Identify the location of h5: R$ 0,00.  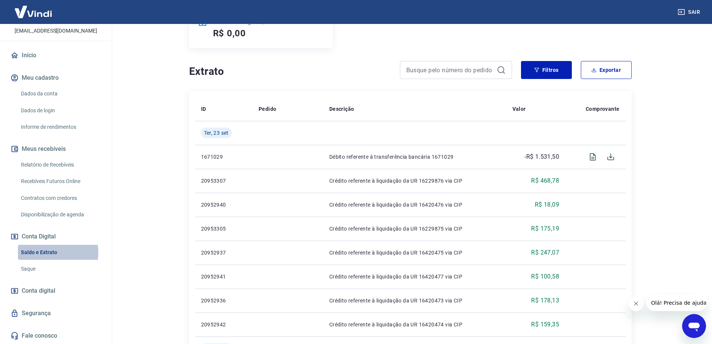
(230, 33).